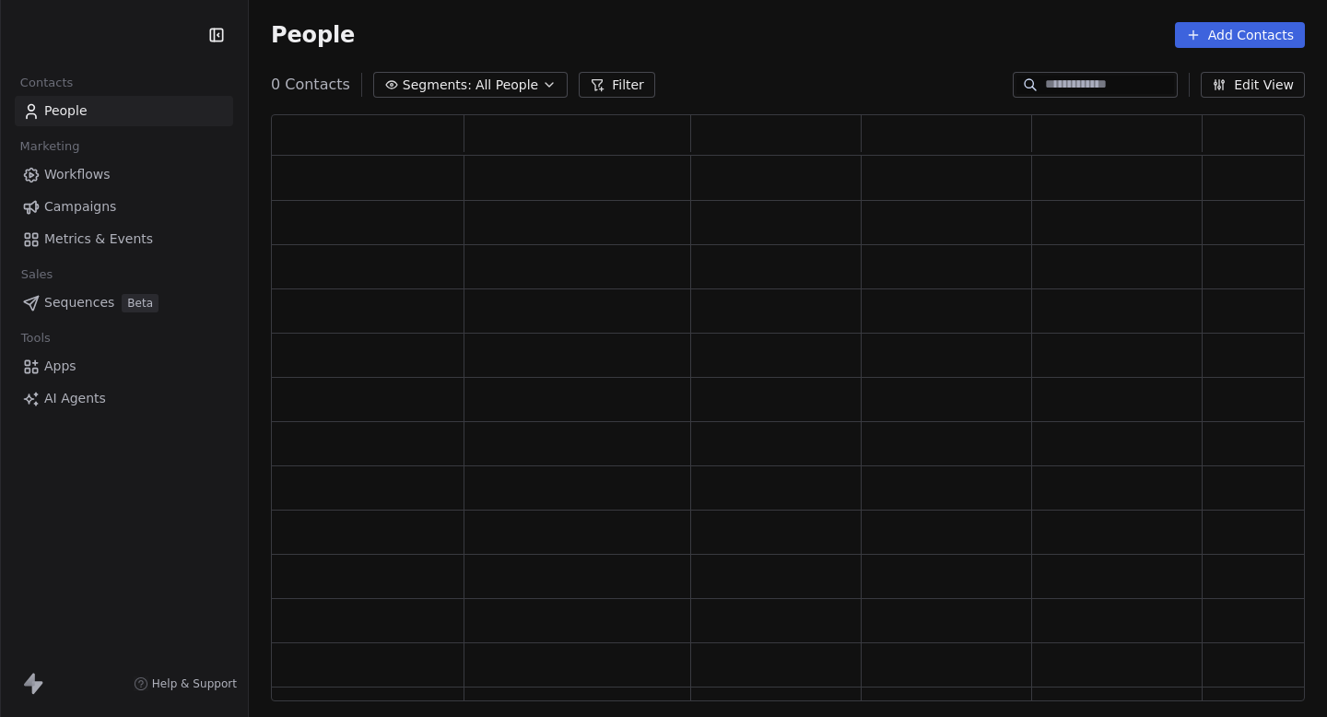 The height and width of the screenshot is (717, 1327). What do you see at coordinates (60, 366) in the screenshot?
I see `span: Apps` at bounding box center [60, 366].